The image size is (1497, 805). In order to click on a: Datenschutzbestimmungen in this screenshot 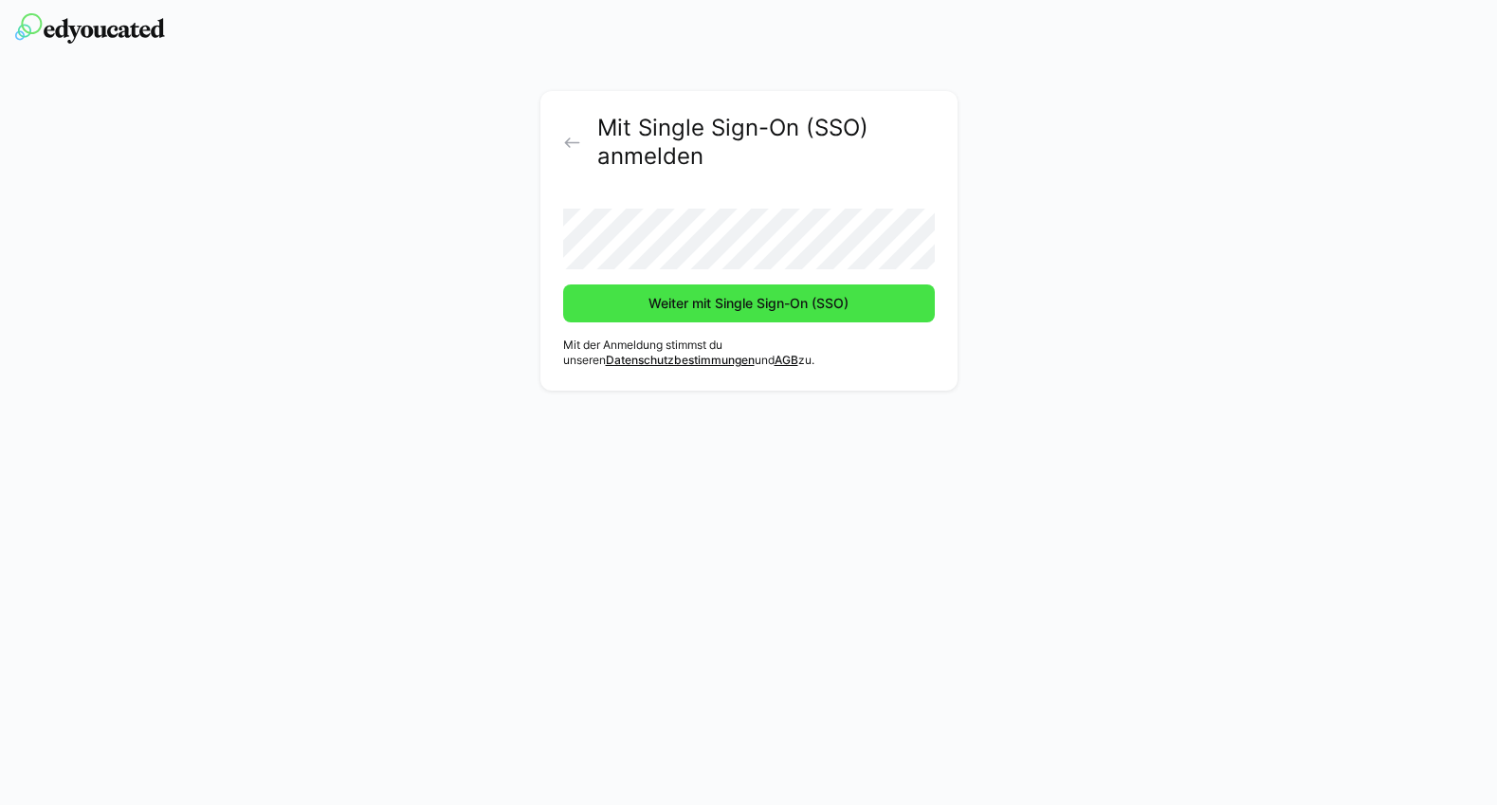, I will do `click(680, 359)`.